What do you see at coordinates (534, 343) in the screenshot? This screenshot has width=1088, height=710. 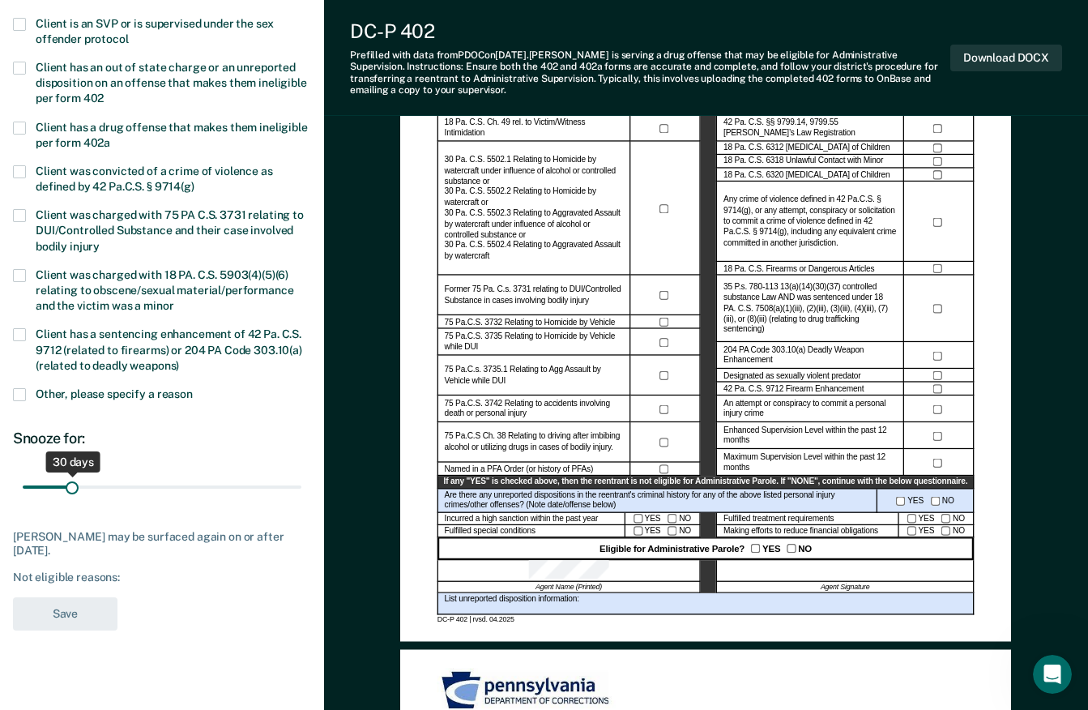 I see `label: 75 Pa.C.S. 3735 Relating to Homicide by Vehicle while DUI` at bounding box center [534, 343].